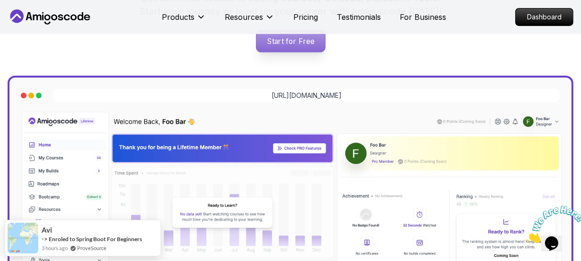  Describe the element at coordinates (290, 41) in the screenshot. I see `p: Start for Free` at that location.